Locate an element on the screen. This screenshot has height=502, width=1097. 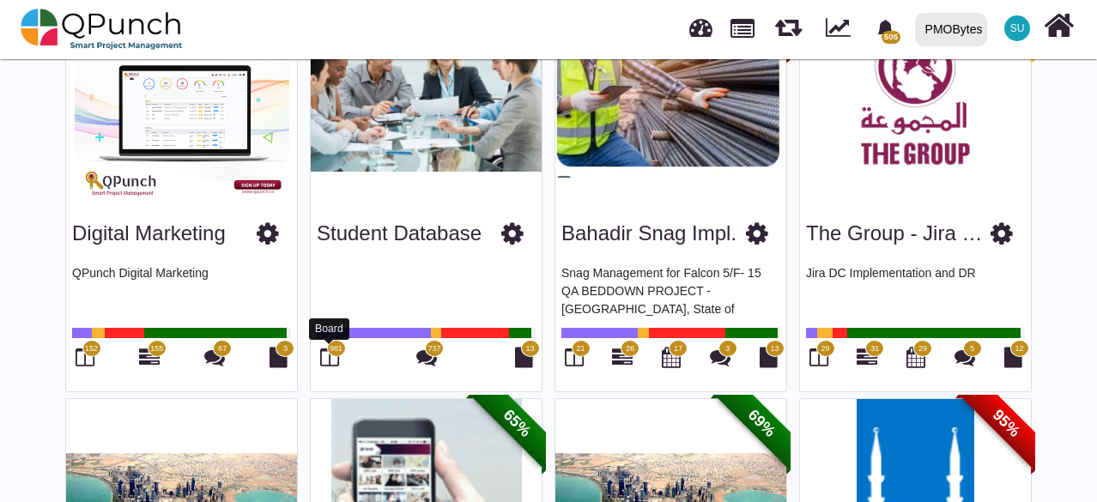
span: Safi Ullah is located at coordinates (1017, 28).